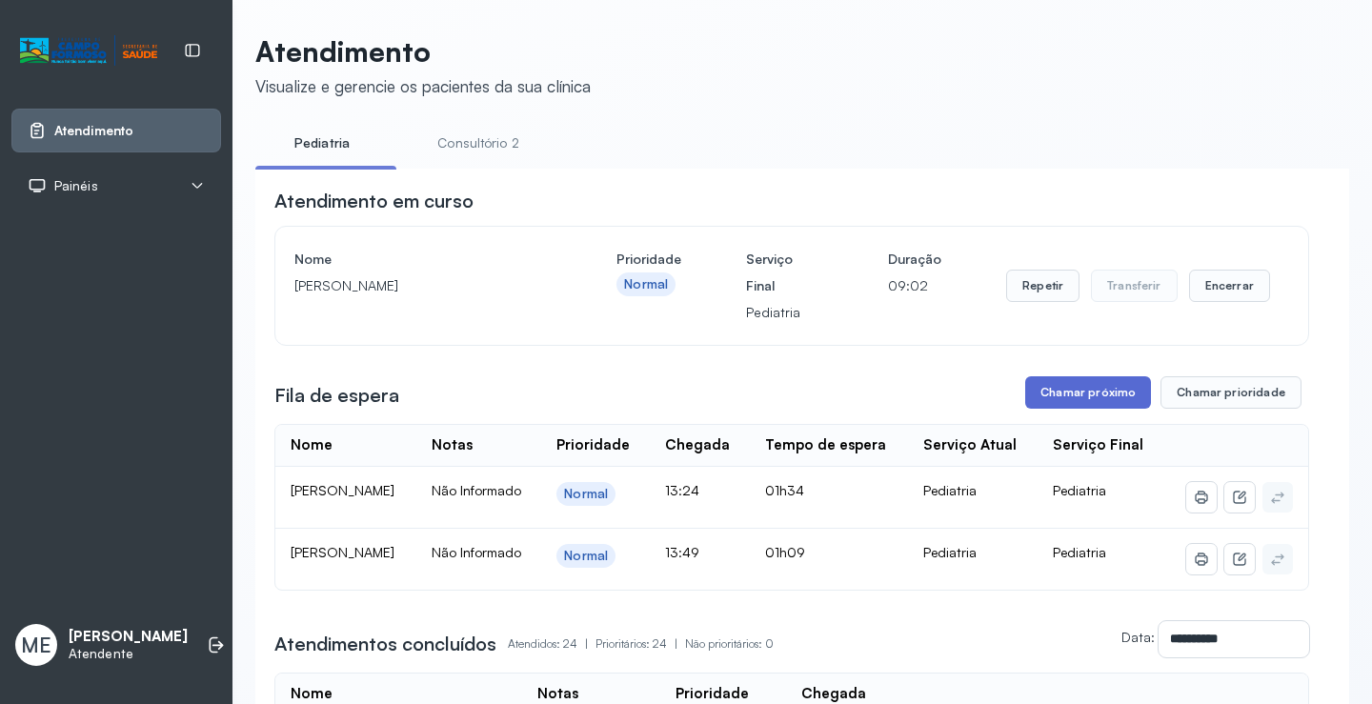 The width and height of the screenshot is (1372, 704). I want to click on h3: Atendimento em curso, so click(374, 201).